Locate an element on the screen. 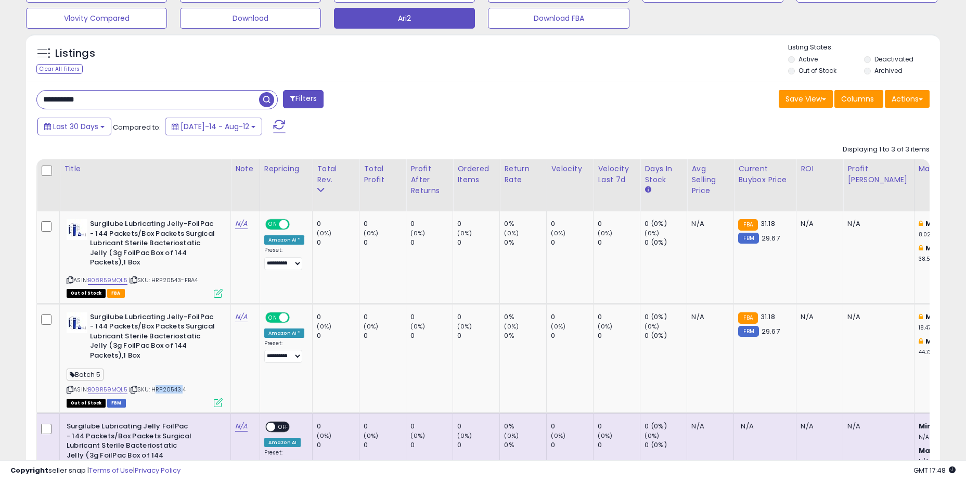 Image resolution: width=966 pixels, height=481 pixels. div: Ordered Items is located at coordinates (476, 174).